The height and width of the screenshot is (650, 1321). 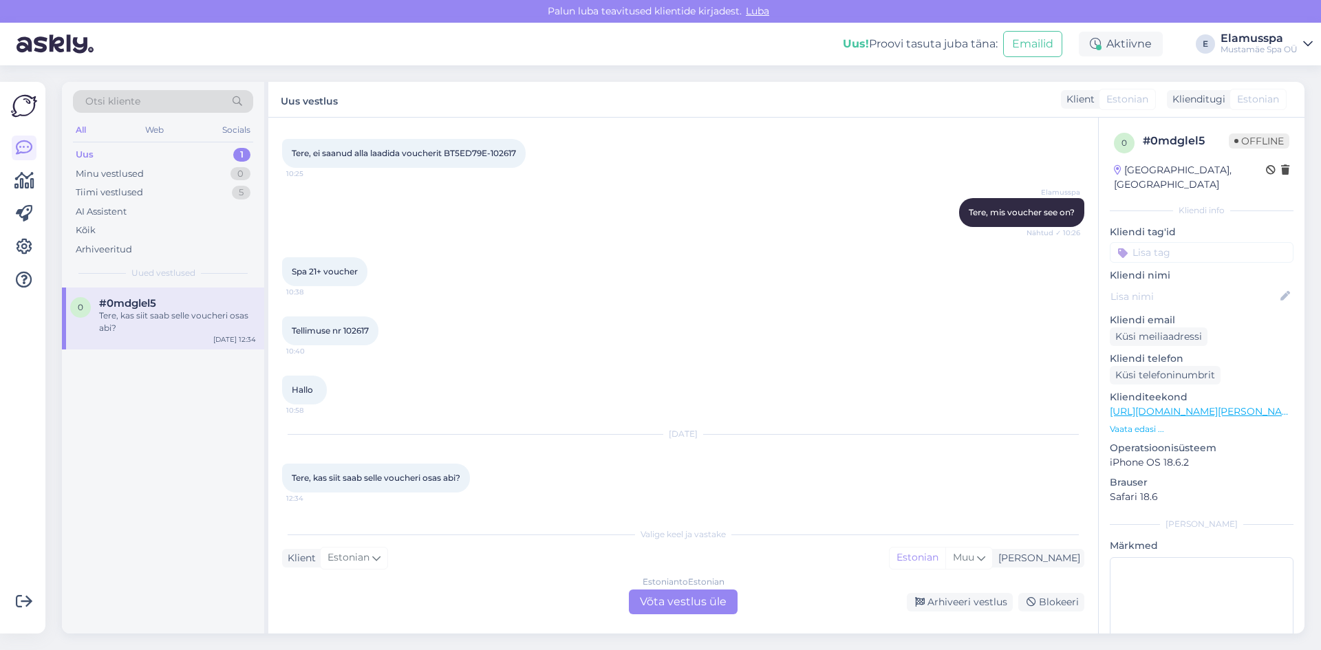 What do you see at coordinates (1267, 44) in the screenshot?
I see `a: ElamusspaMustamäe Spa OÜ` at bounding box center [1267, 44].